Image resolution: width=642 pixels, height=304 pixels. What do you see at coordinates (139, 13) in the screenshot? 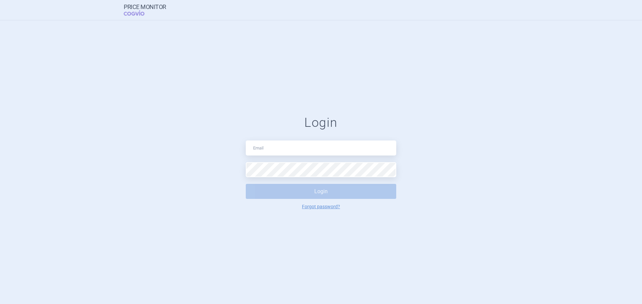
I see `span: COGVIO` at bounding box center [139, 13].